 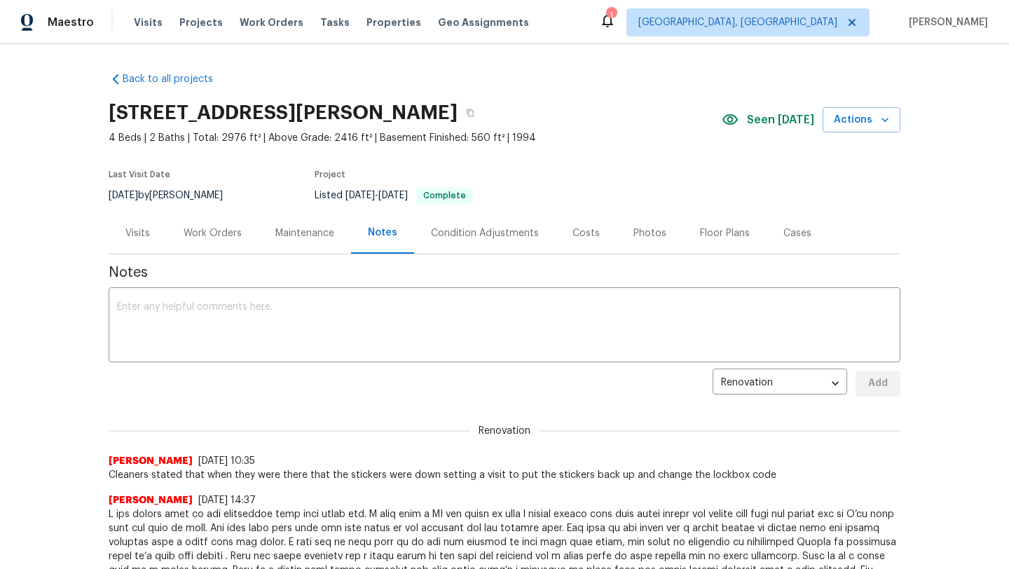 What do you see at coordinates (780, 383) in the screenshot?
I see `div: Renovation` at bounding box center [780, 383].